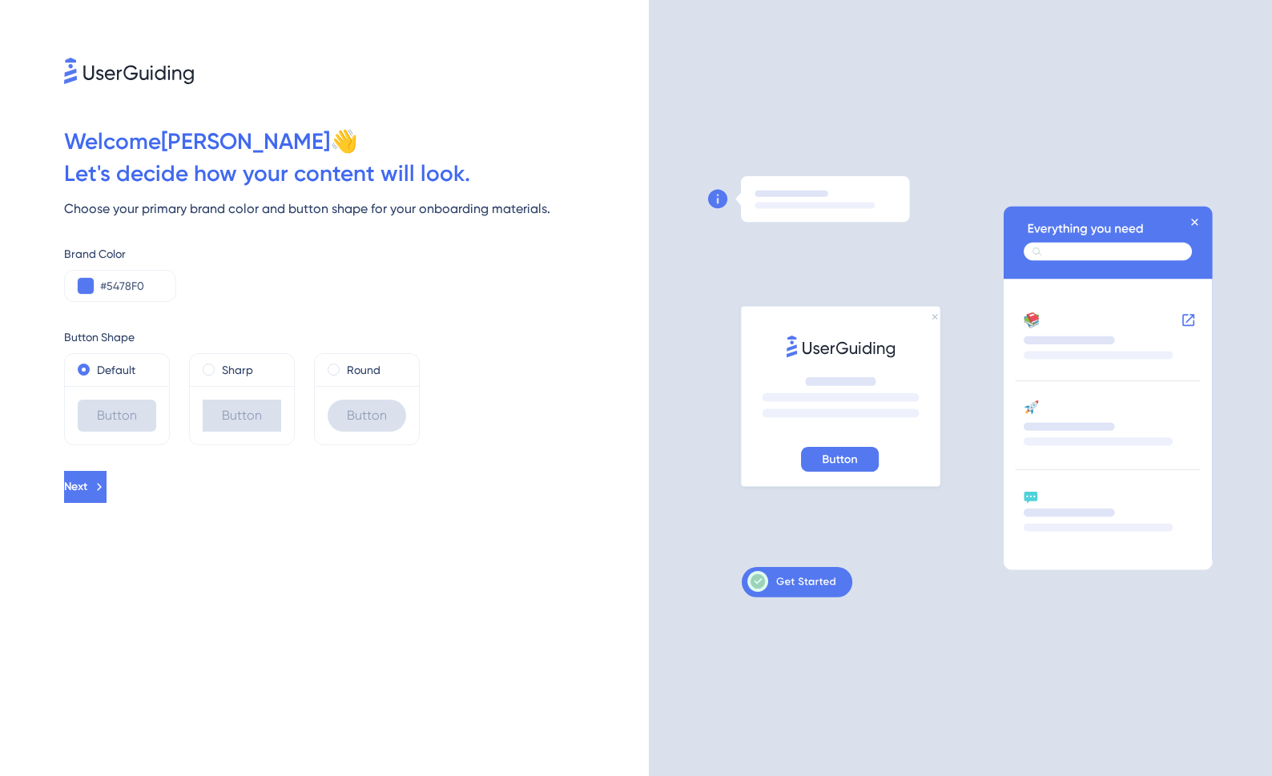  Describe the element at coordinates (356, 254) in the screenshot. I see `div: Brand Color` at that location.